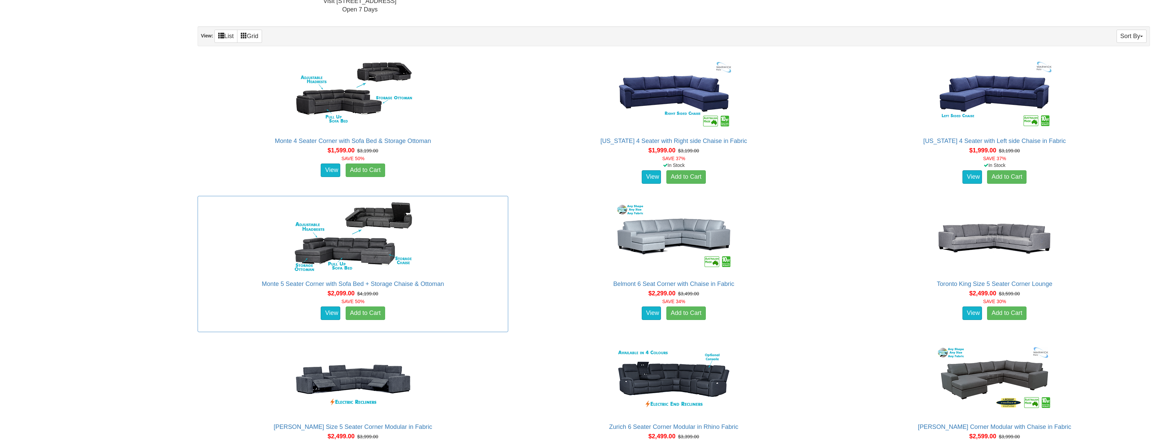 The image size is (1155, 440). I want to click on a: Grid, so click(249, 36).